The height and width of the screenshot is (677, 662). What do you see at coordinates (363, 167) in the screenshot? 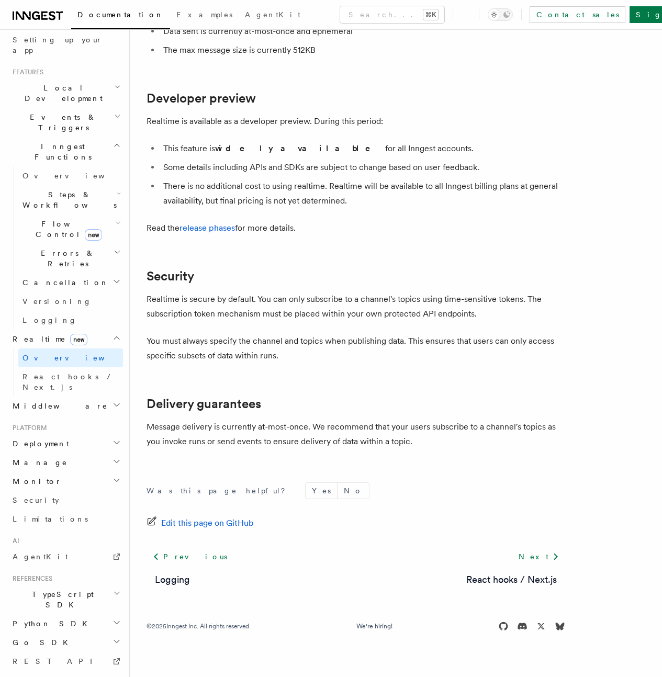
I see `li: Some details including APIs and SDKs are subject to change based on user feedback.` at bounding box center [363, 167].